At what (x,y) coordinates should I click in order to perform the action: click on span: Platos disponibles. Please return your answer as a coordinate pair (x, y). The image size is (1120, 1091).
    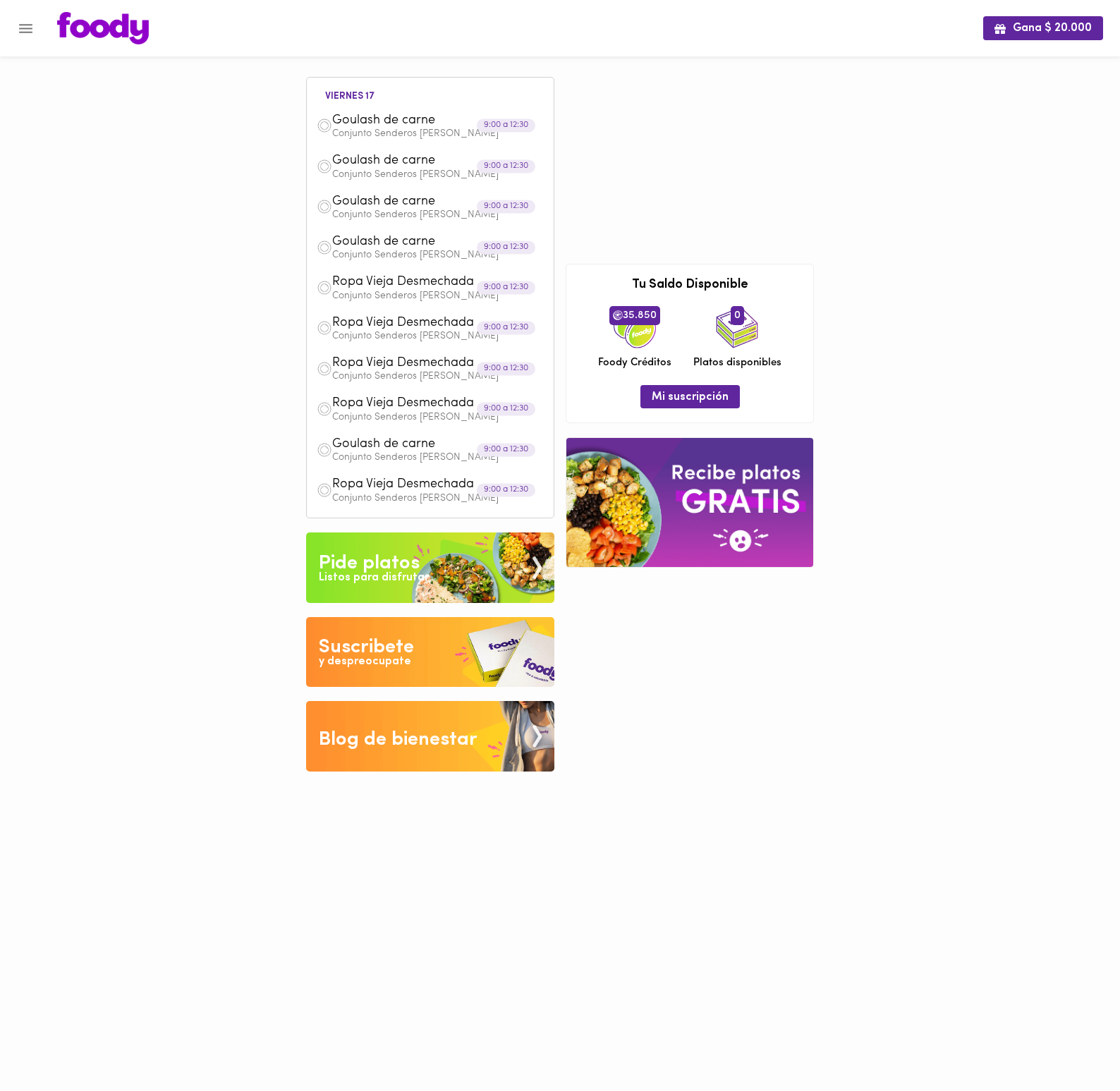
    Looking at the image, I should click on (737, 362).